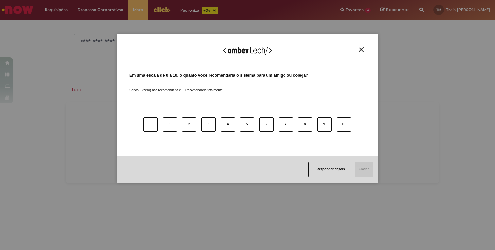 This screenshot has width=495, height=250. I want to click on button: 3, so click(209, 125).